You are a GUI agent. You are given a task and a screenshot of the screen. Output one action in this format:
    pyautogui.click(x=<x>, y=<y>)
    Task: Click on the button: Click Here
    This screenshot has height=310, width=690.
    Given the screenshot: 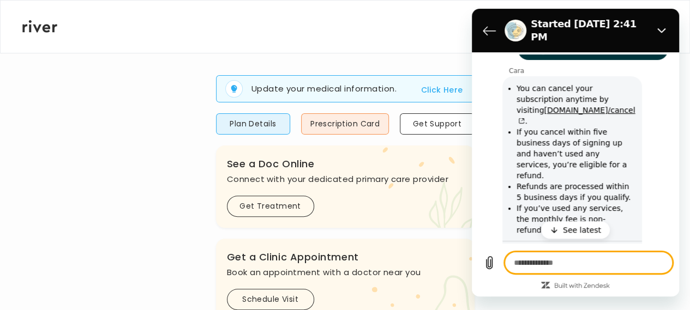 What is the action you would take?
    pyautogui.click(x=441, y=90)
    